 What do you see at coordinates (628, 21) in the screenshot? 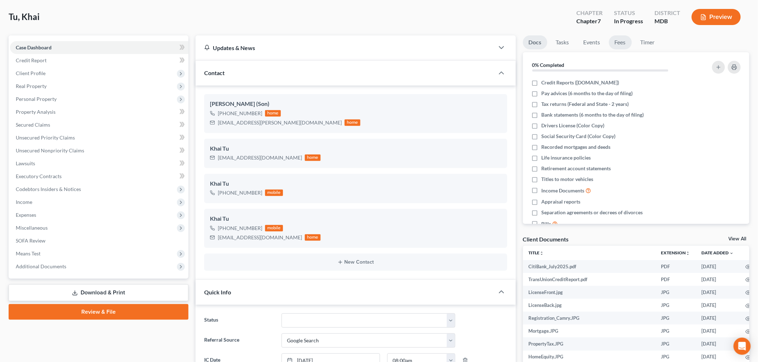
I see `div: In Progress` at bounding box center [628, 21].